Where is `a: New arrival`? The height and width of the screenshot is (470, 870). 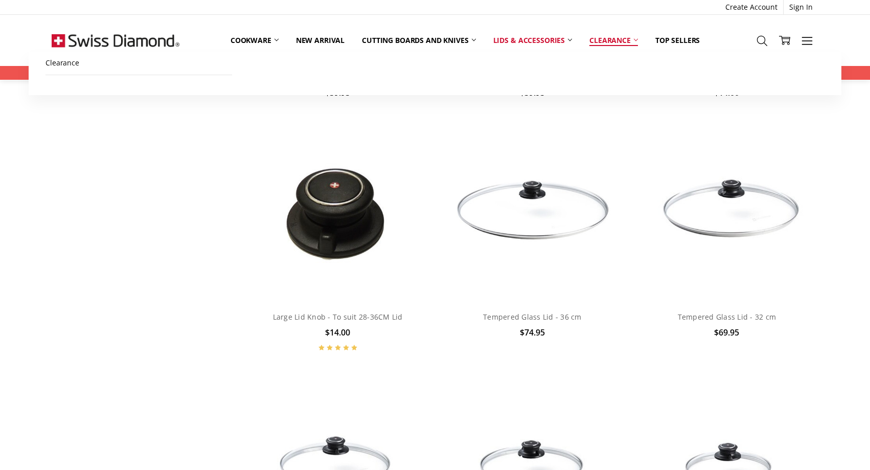
a: New arrival is located at coordinates (320, 40).